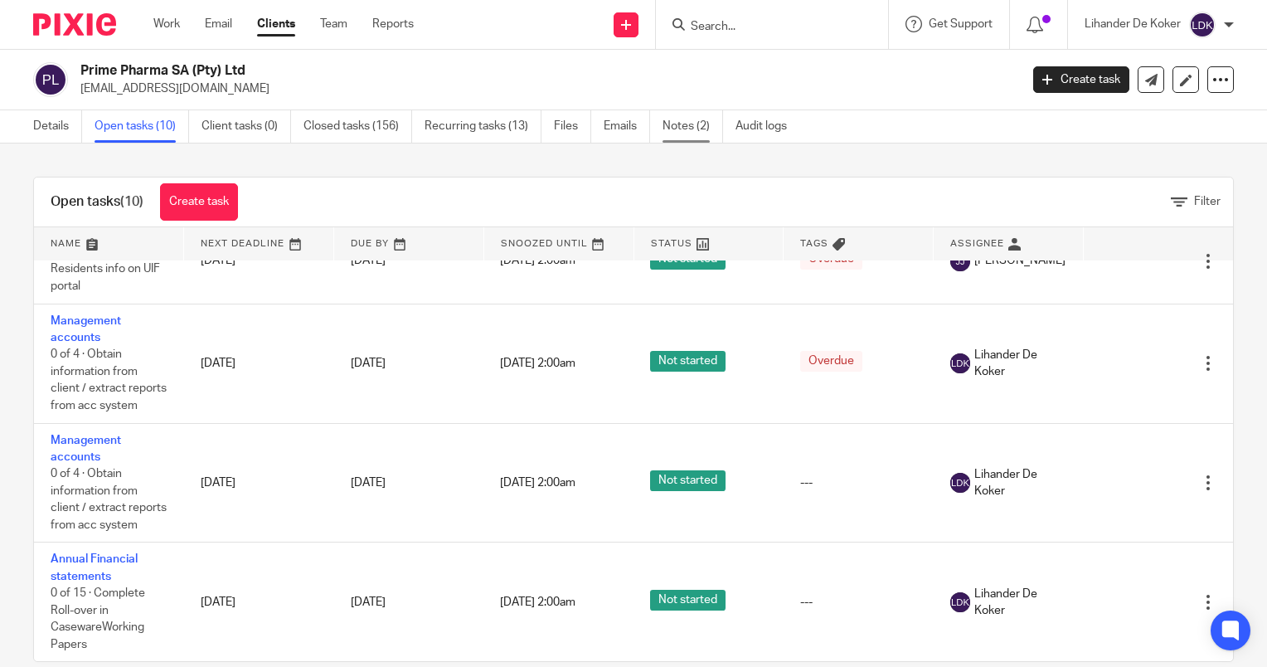  Describe the element at coordinates (358, 126) in the screenshot. I see `a: Closed tasks (156)` at that location.